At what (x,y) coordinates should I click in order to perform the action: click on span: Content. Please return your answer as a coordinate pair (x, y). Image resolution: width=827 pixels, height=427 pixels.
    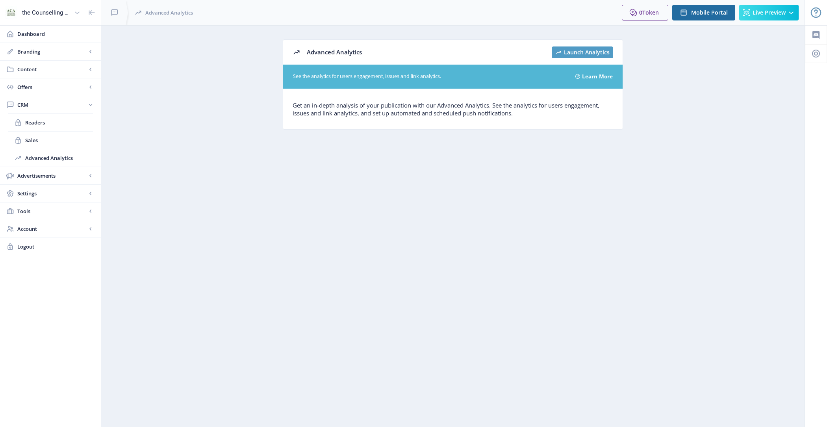
    Looking at the image, I should click on (52, 69).